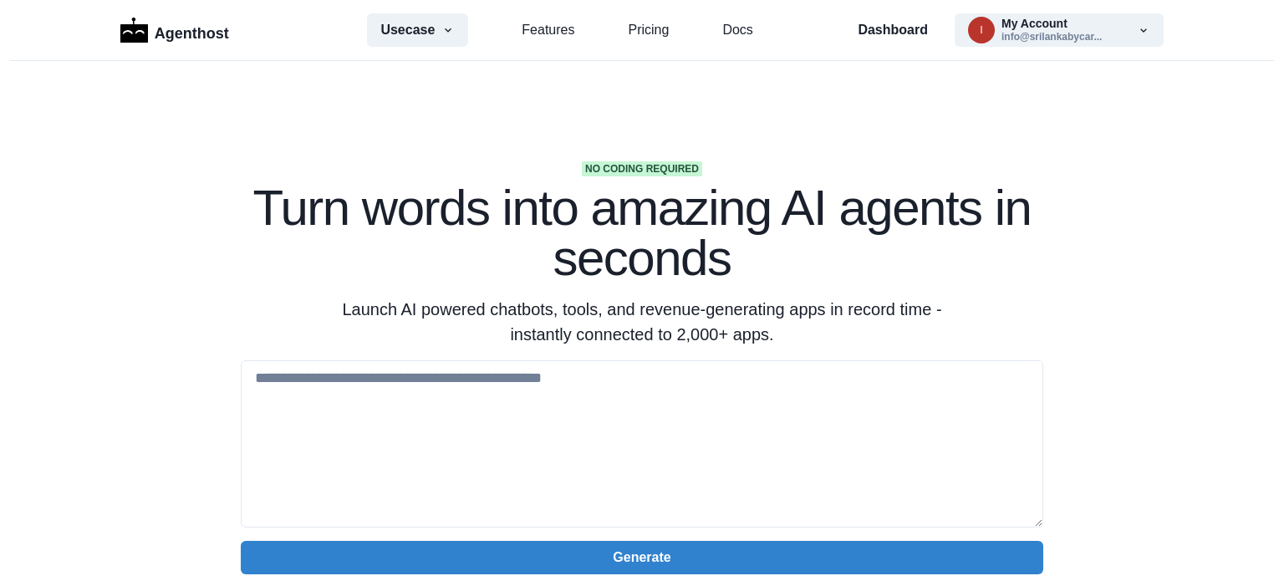  Describe the element at coordinates (417, 30) in the screenshot. I see `button: Usecase` at that location.